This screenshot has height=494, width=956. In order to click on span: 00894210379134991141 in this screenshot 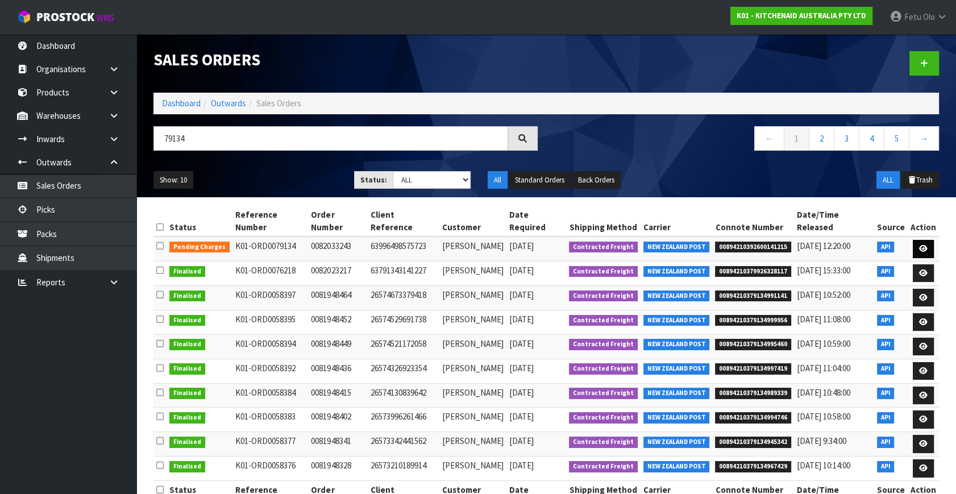, I will do `click(753, 296)`.